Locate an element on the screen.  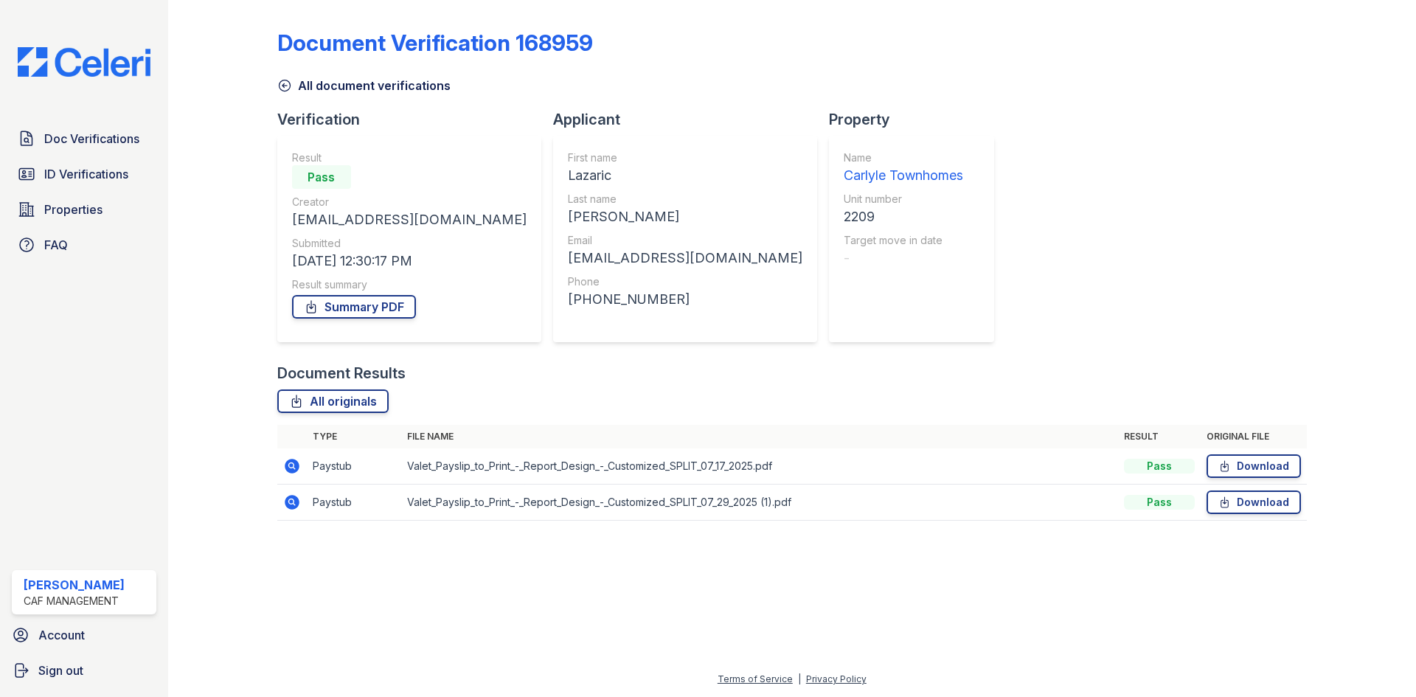
a: All originals is located at coordinates (333, 401).